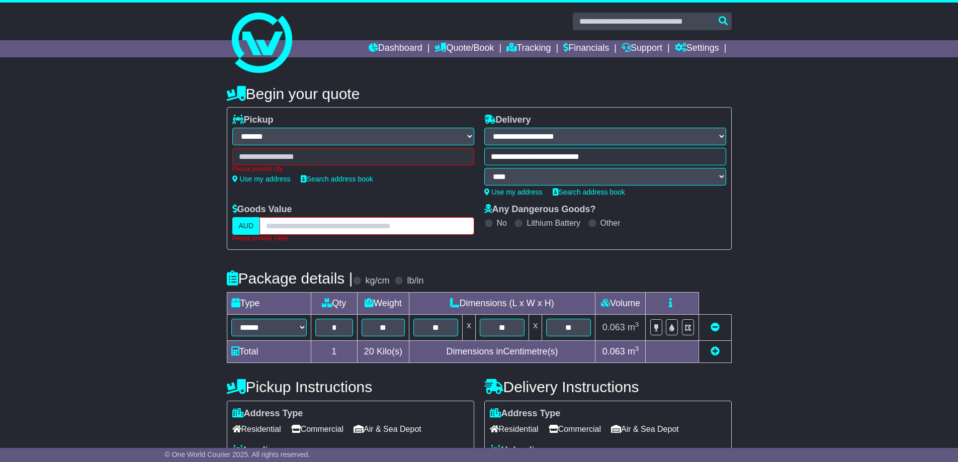  I want to click on td: Type, so click(268, 303).